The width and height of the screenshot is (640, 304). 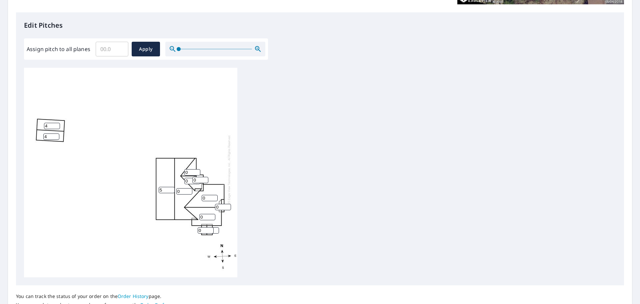 I want to click on span: Apply, so click(x=146, y=49).